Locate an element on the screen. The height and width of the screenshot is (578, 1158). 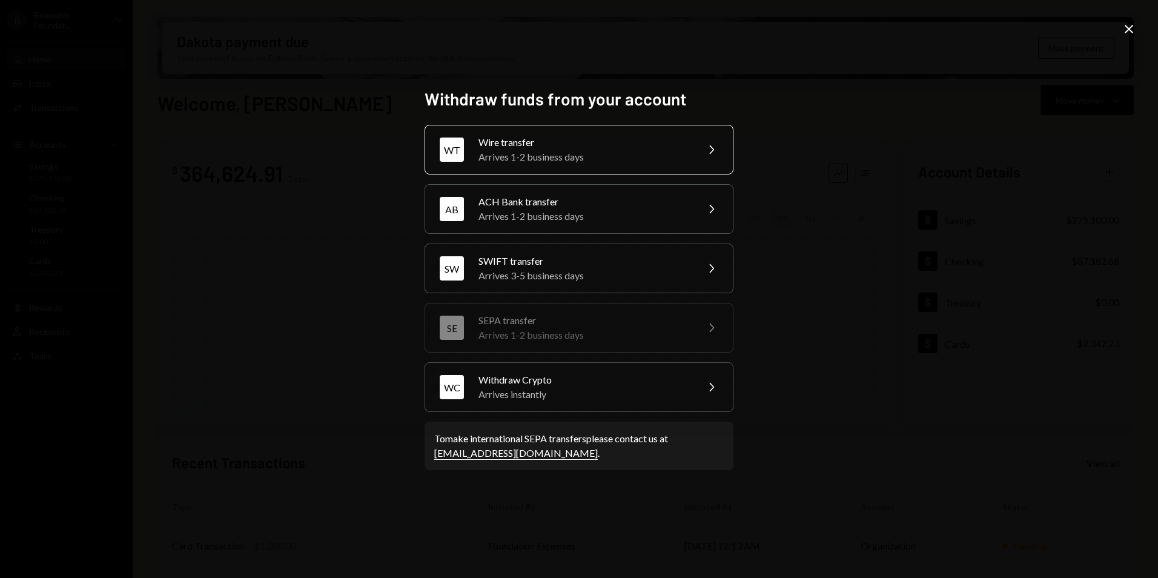
button: WTWire transferArrives 1-2 business days is located at coordinates (579, 150).